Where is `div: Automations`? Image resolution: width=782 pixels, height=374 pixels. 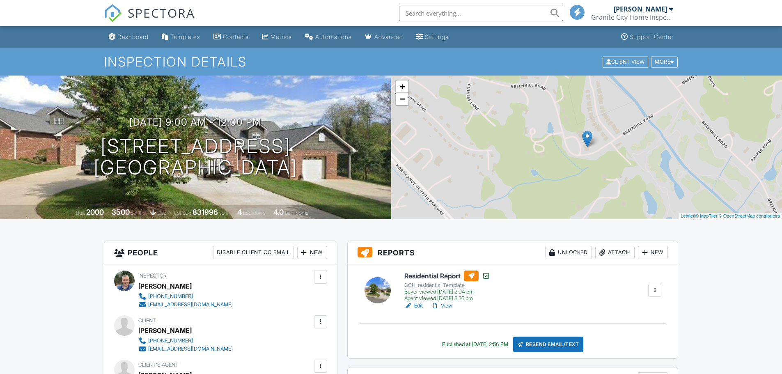
div: Automations is located at coordinates (333, 37).